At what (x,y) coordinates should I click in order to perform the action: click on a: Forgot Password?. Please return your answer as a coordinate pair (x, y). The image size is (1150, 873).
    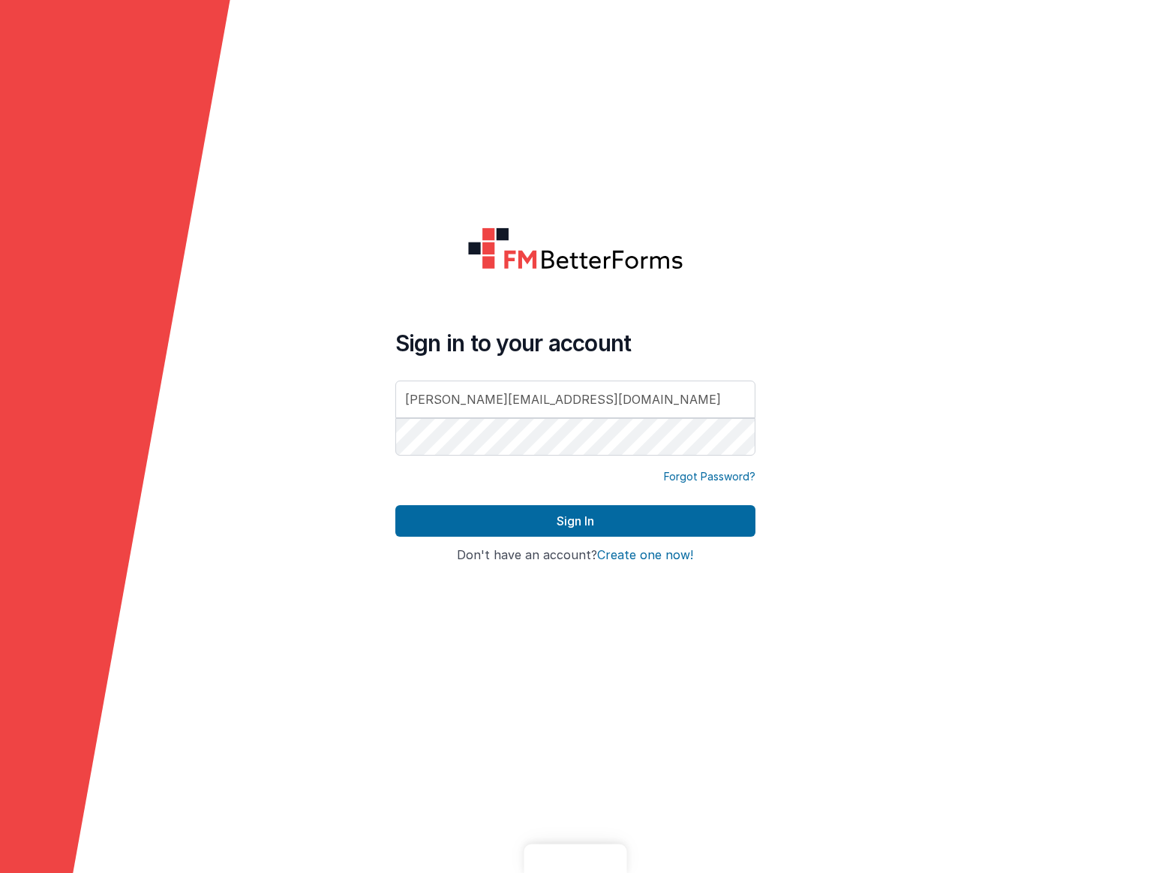
    Looking at the image, I should click on (710, 477).